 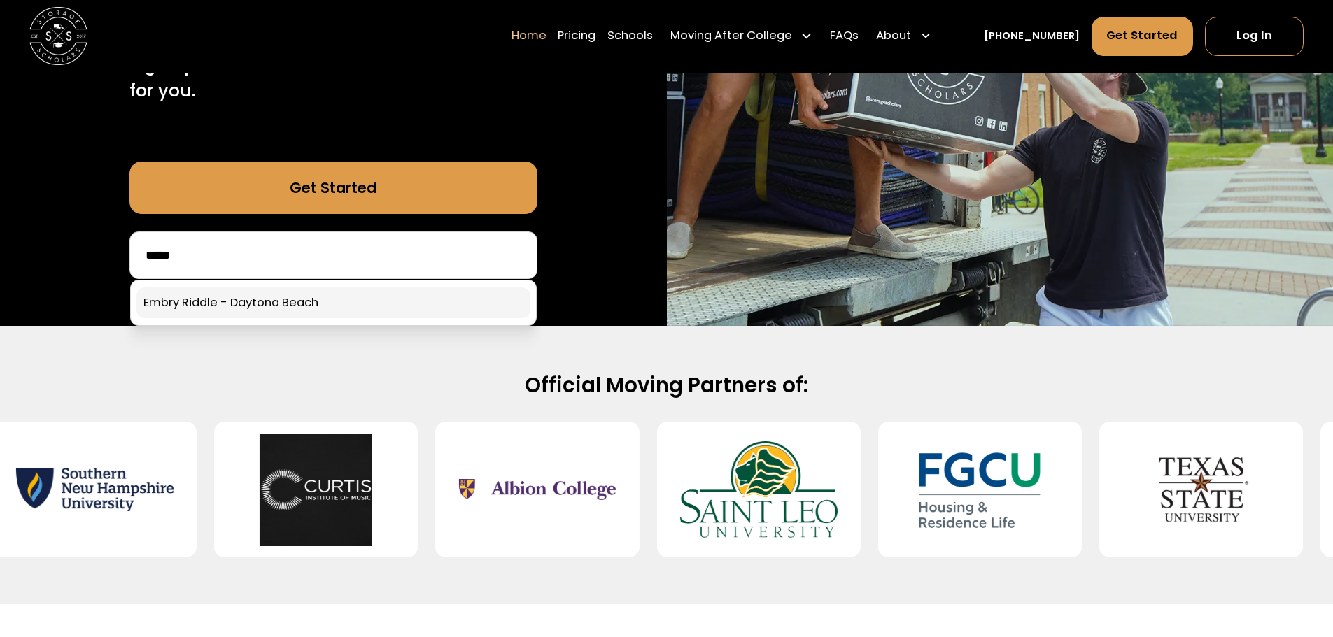 What do you see at coordinates (980, 490) in the screenshot?
I see `img: Florida Gulf Coast University` at bounding box center [980, 490].